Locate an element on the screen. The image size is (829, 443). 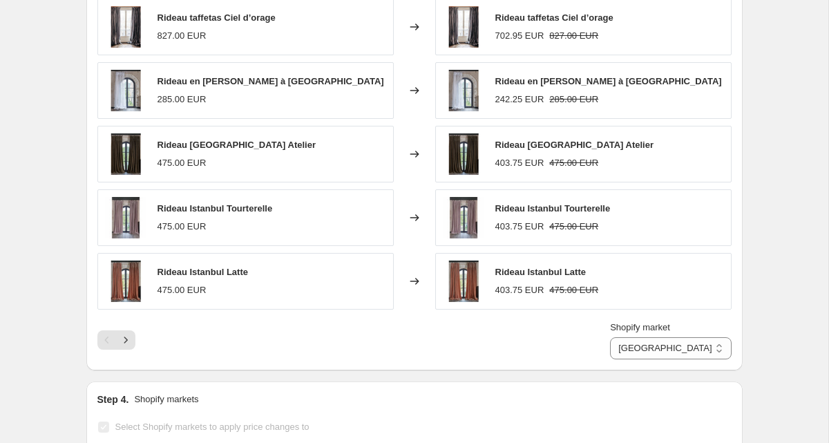
div: 242.25 EUR is located at coordinates (519, 99).